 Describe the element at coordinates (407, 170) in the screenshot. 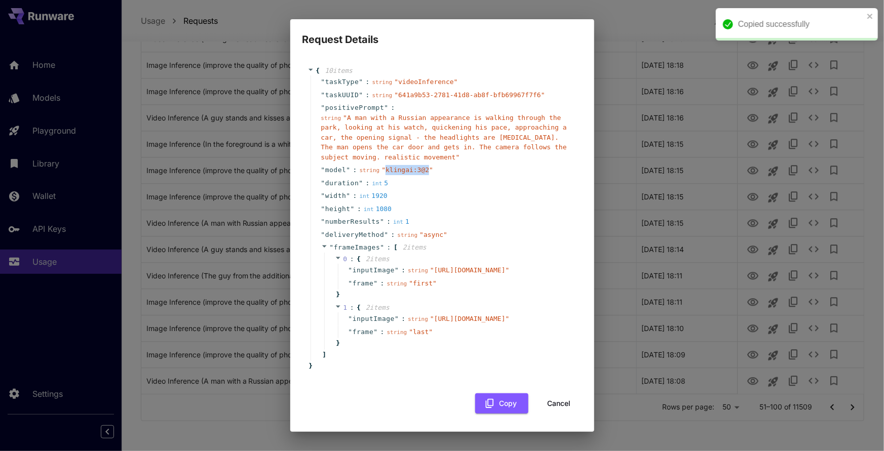

I see `span: " klingai:3@2 "` at that location.